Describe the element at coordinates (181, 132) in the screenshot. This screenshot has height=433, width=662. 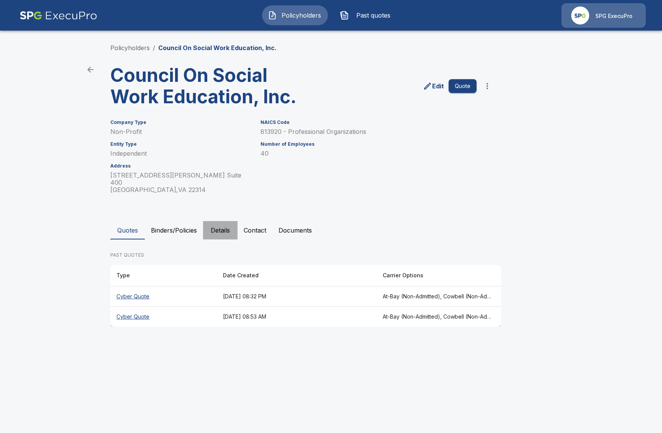
I see `p: Non-Profit` at that location.